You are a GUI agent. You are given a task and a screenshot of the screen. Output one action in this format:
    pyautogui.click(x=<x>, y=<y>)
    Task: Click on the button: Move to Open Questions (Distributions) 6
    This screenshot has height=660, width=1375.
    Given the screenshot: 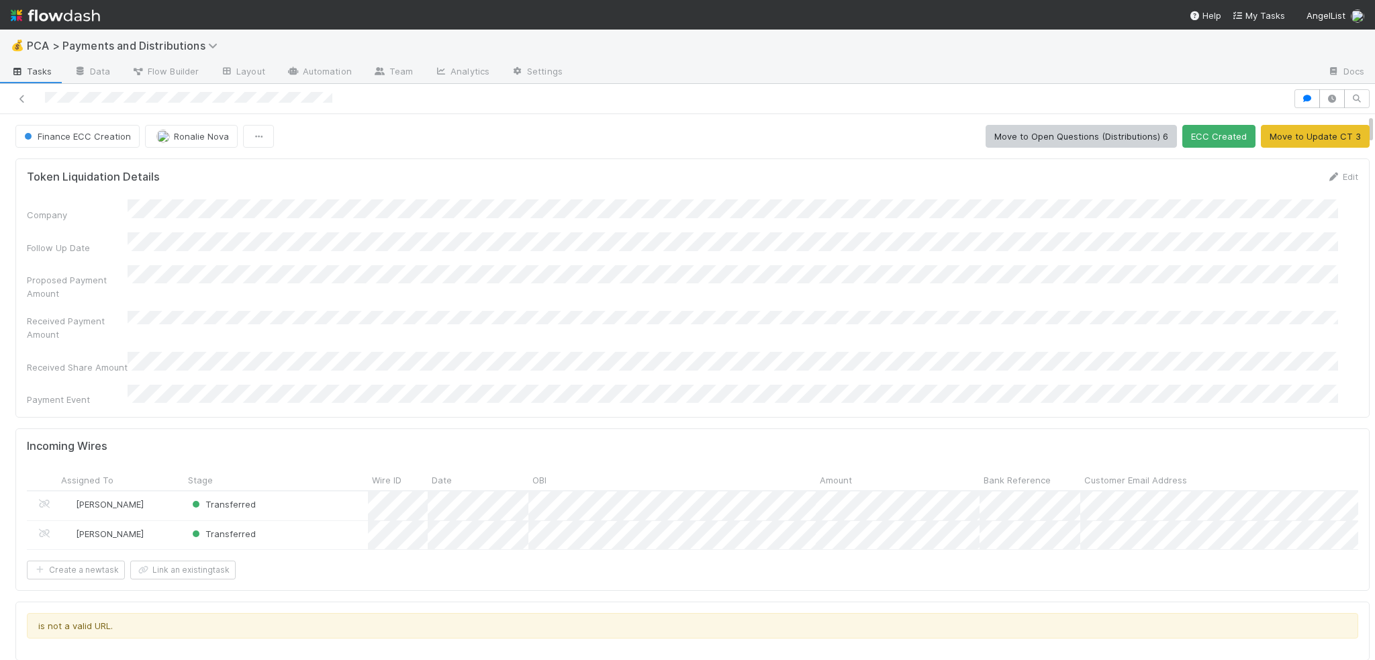 What is the action you would take?
    pyautogui.click(x=1081, y=136)
    